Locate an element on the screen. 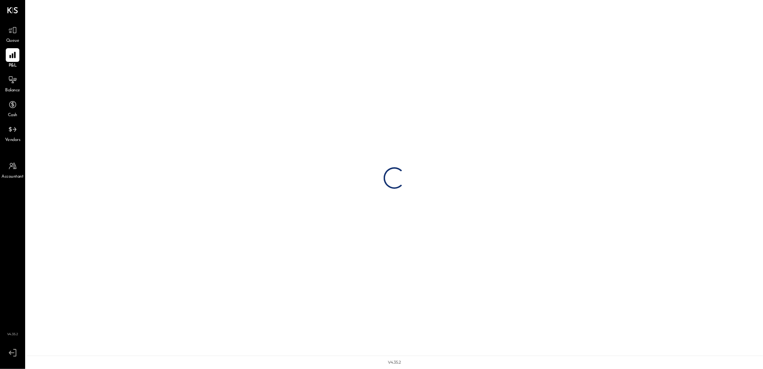 This screenshot has height=369, width=763. a: P&L is located at coordinates (13, 59).